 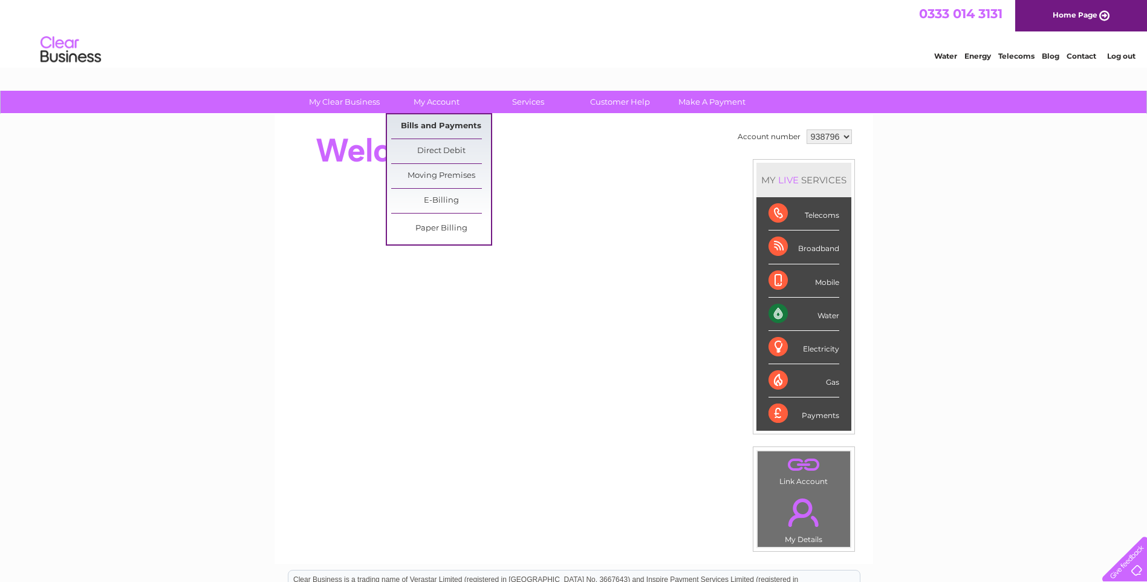 I want to click on div: Payments, so click(x=804, y=414).